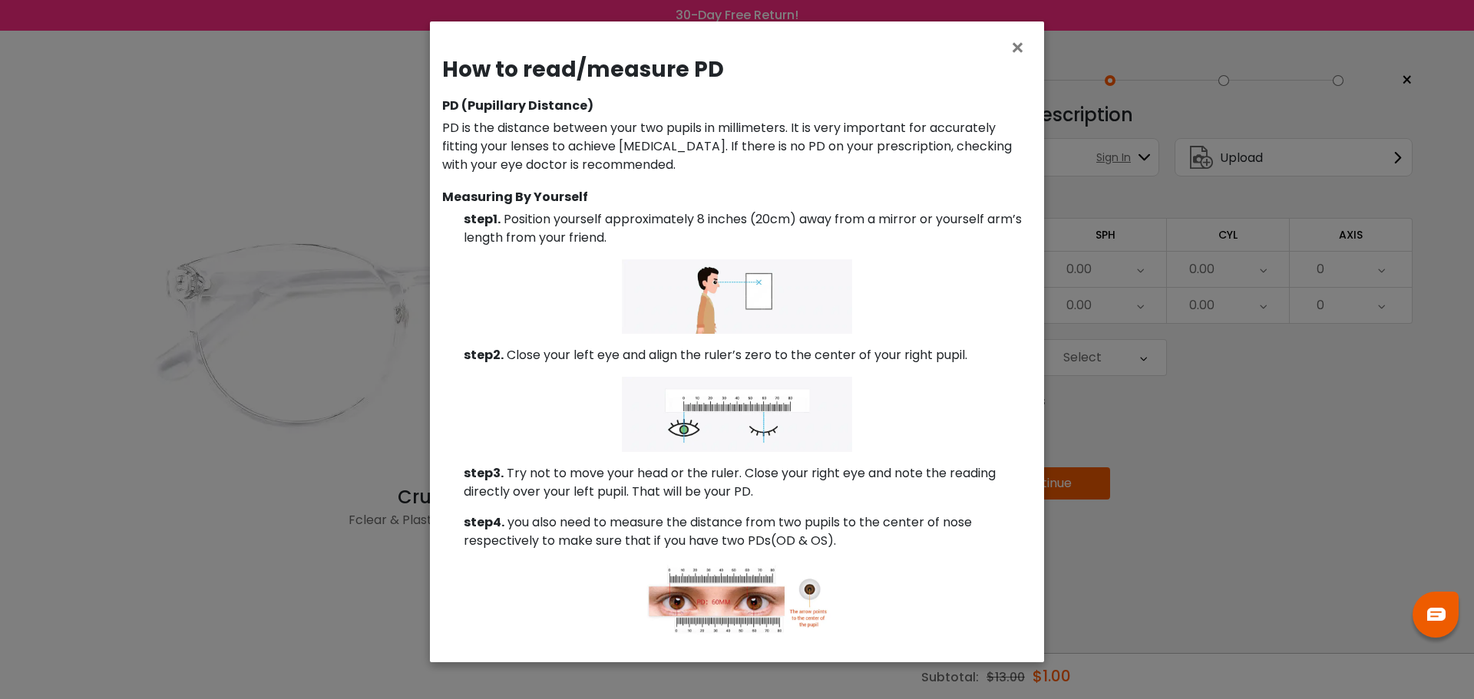 This screenshot has width=1474, height=699. Describe the element at coordinates (482, 219) in the screenshot. I see `span: step1.` at that location.